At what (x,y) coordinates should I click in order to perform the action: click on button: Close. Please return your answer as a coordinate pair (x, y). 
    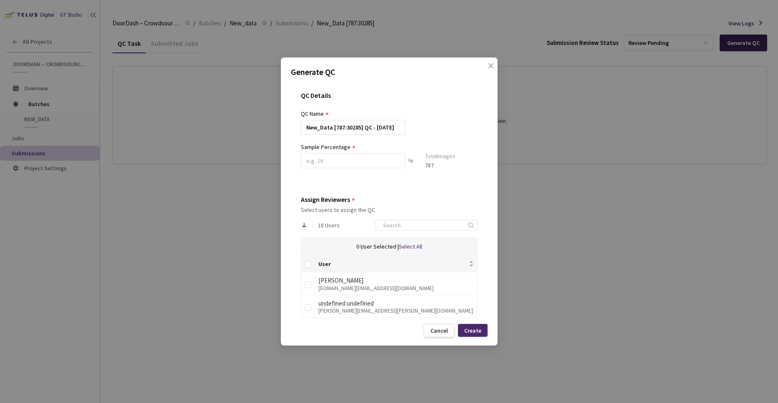
    Looking at the image, I should click on (486, 69).